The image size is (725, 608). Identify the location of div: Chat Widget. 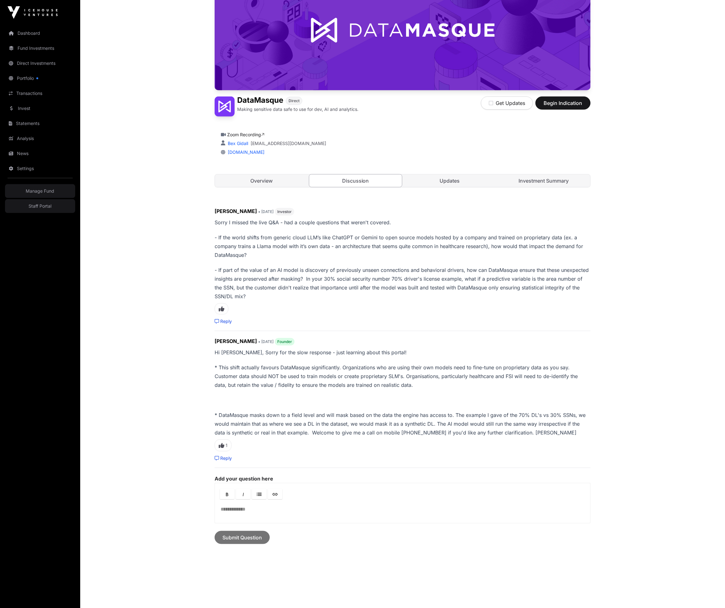
(709, 593).